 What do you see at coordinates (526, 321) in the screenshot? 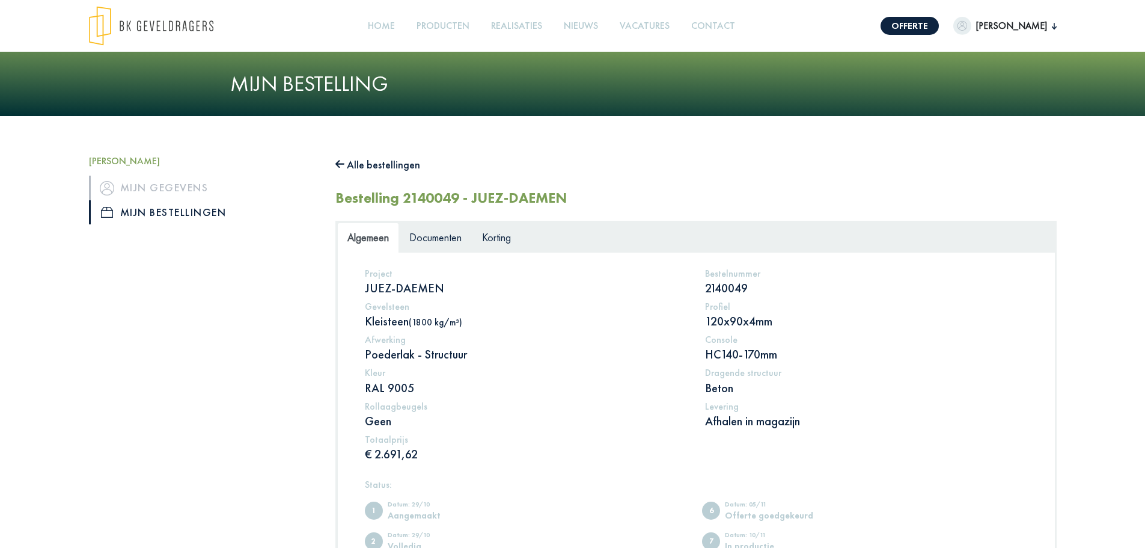
I see `p: Kleisteen` at bounding box center [526, 321].